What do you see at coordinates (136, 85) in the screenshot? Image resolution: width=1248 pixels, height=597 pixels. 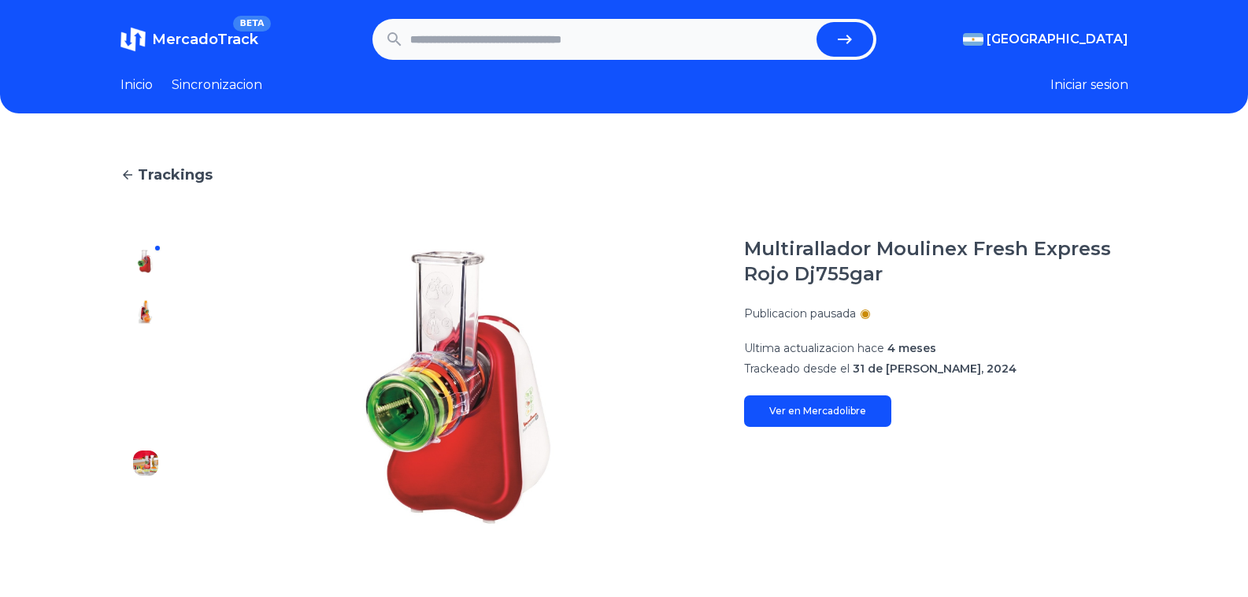 I see `a: Inicio` at bounding box center [136, 85].